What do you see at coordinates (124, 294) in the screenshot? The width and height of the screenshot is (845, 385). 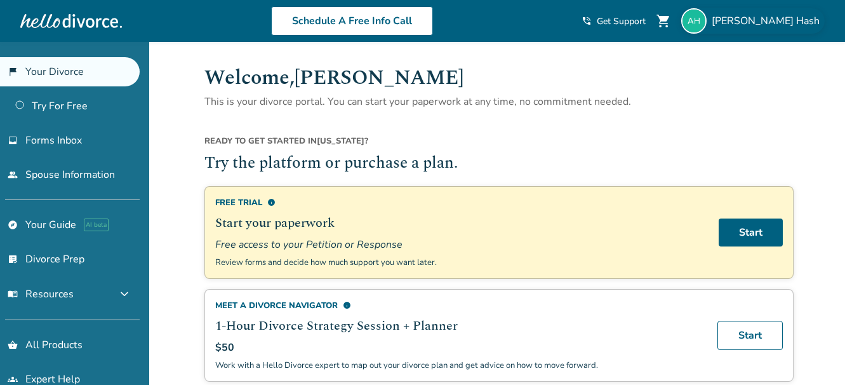 I see `span: expand_more` at bounding box center [124, 294].